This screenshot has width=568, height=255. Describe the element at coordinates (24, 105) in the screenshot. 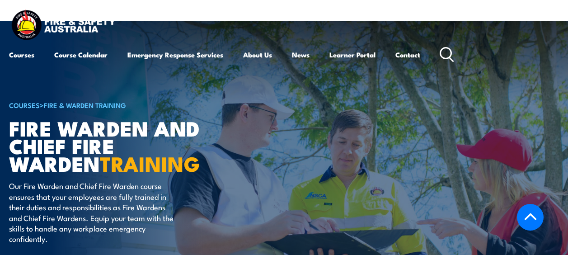

I see `a: COURSES` at that location.